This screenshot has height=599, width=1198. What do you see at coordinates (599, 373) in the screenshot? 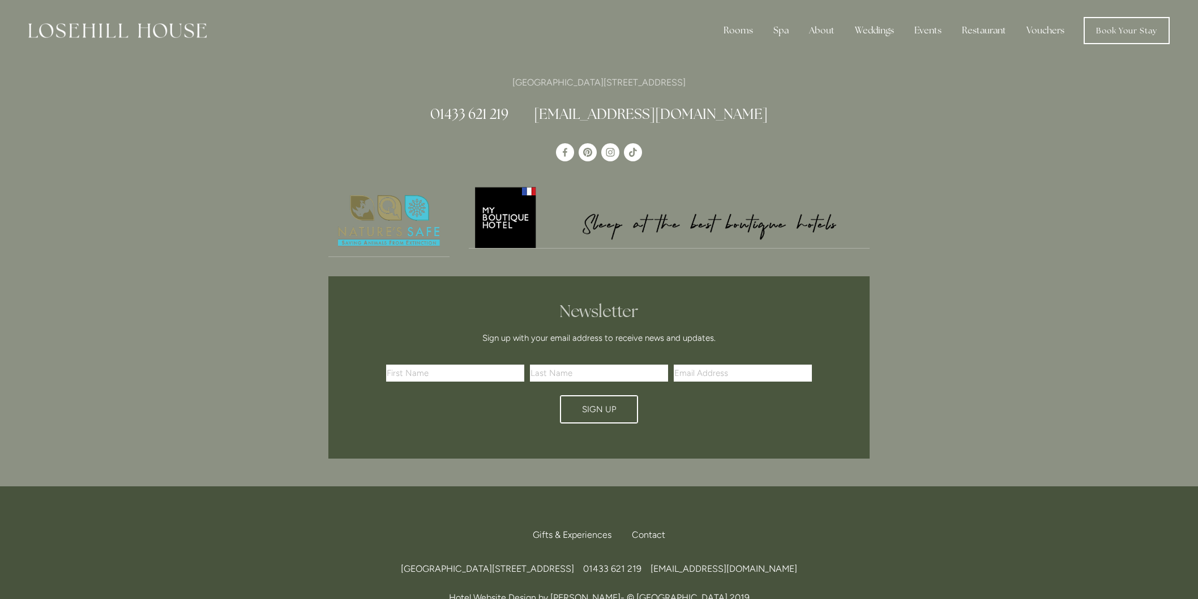
I see `input: Last Name` at bounding box center [599, 373].